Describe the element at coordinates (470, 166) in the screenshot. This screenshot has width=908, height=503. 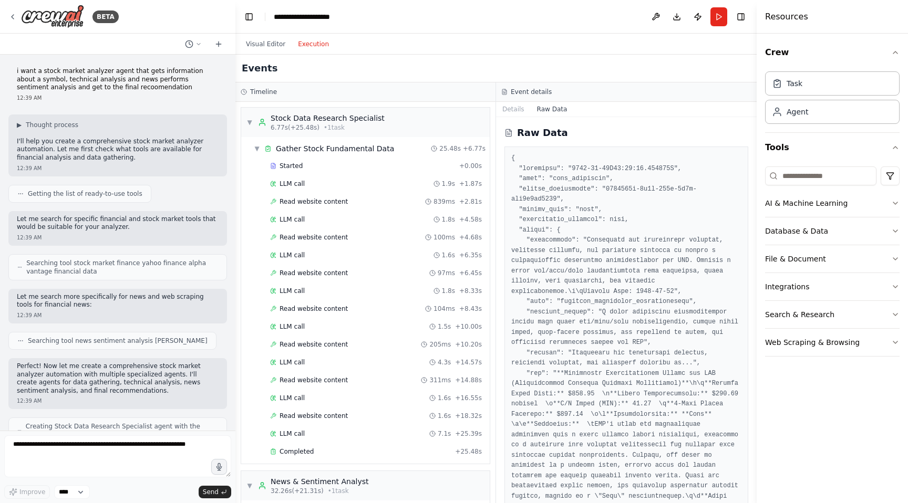
I see `span: + 0.00s` at that location.